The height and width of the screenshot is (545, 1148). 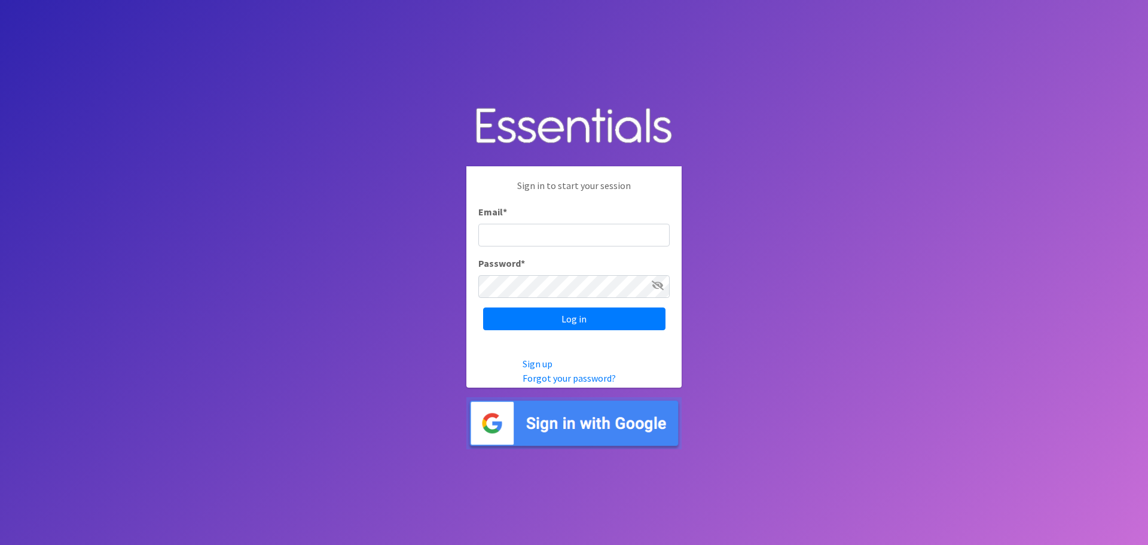 I want to click on img: Human Essentials, so click(x=574, y=126).